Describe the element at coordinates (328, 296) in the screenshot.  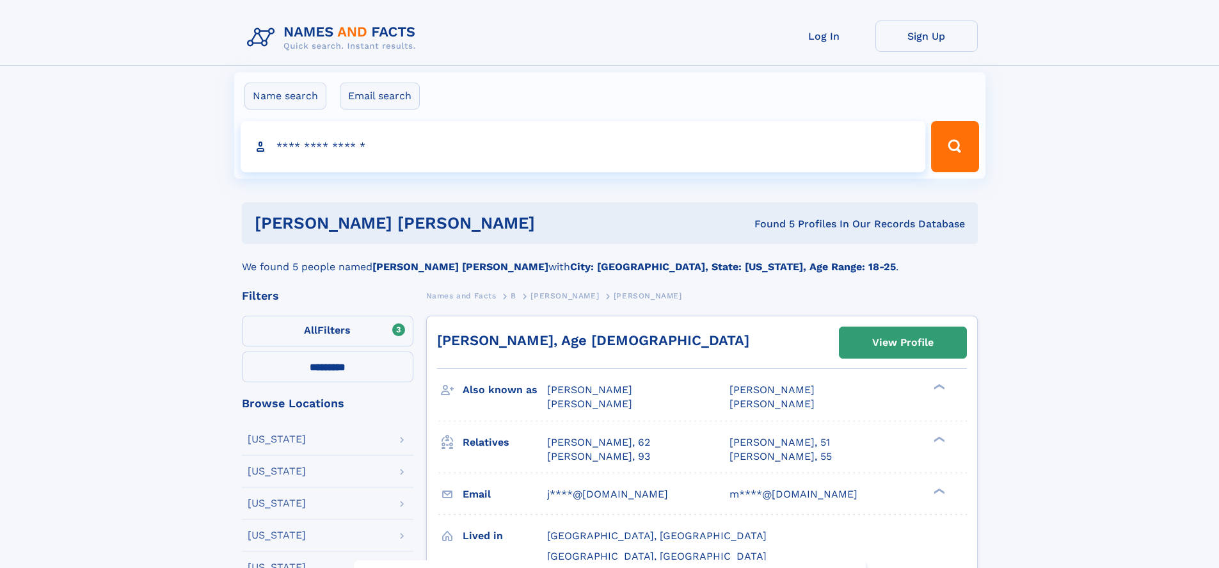
I see `div: Filters` at that location.